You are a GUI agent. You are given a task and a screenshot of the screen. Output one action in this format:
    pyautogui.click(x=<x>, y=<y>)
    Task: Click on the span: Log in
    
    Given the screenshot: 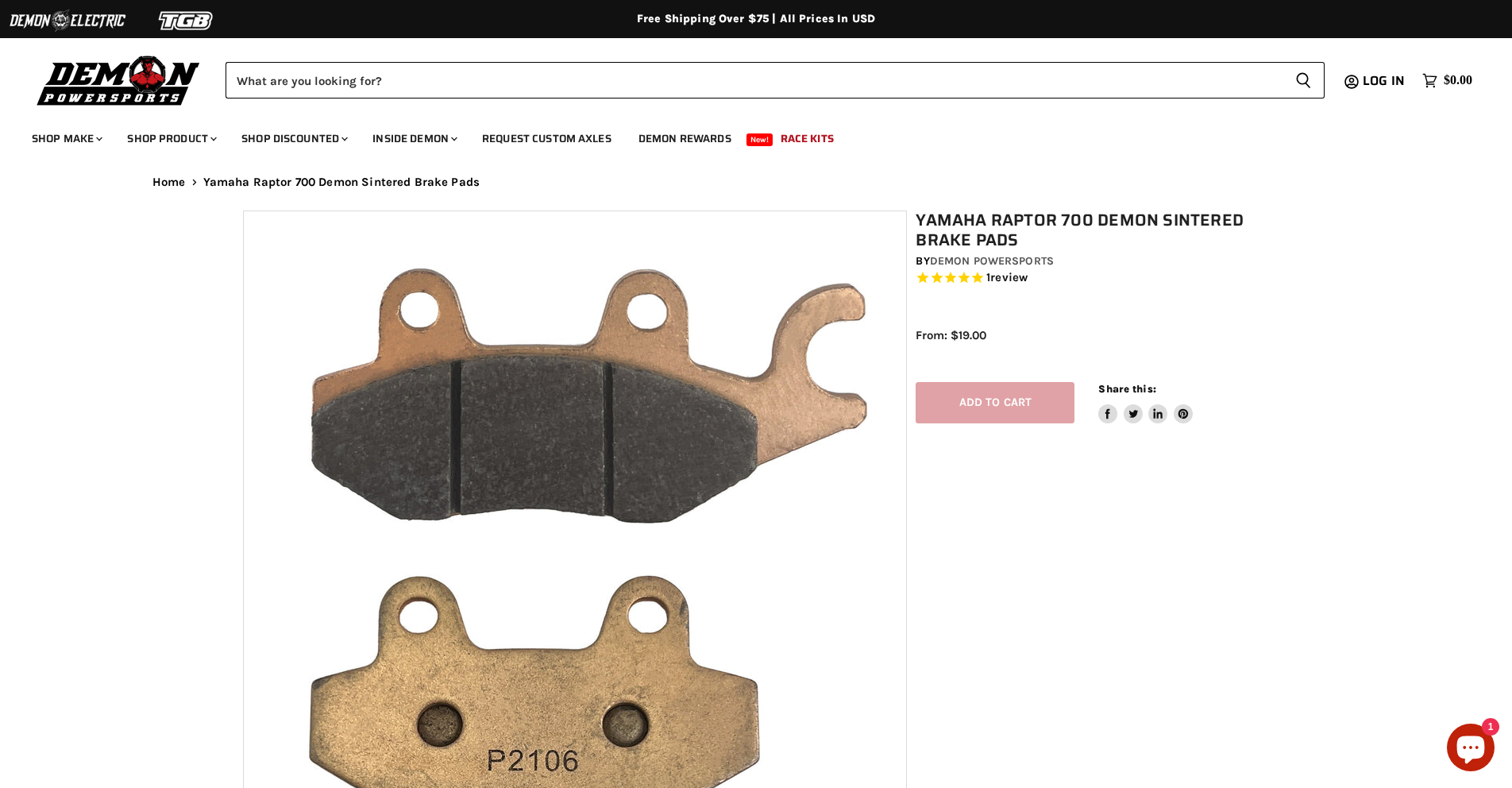 What is the action you would take?
    pyautogui.click(x=1383, y=80)
    